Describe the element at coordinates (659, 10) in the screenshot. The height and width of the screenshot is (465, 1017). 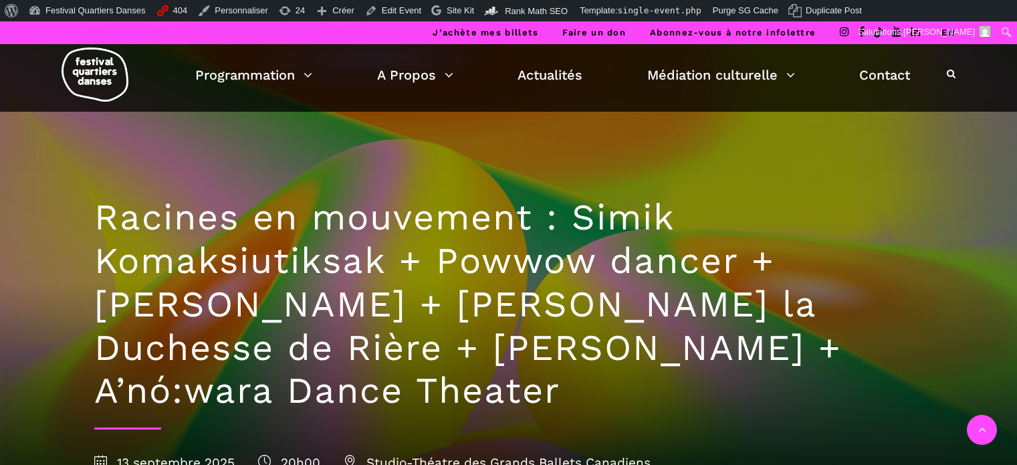
I see `span: single-event.php` at that location.